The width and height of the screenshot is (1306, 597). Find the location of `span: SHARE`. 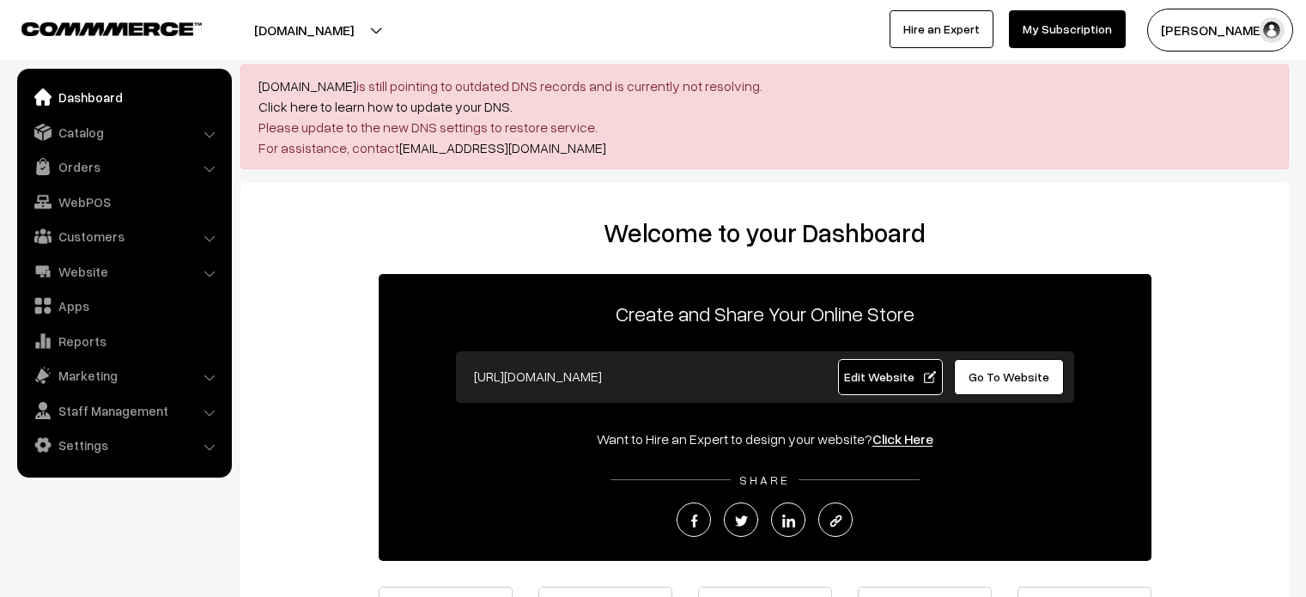

span: SHARE is located at coordinates (764, 479).